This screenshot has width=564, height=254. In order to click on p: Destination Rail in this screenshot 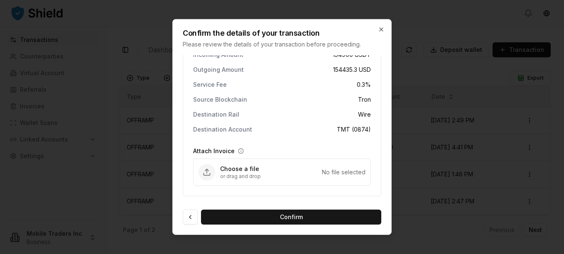, I will do `click(216, 115)`.